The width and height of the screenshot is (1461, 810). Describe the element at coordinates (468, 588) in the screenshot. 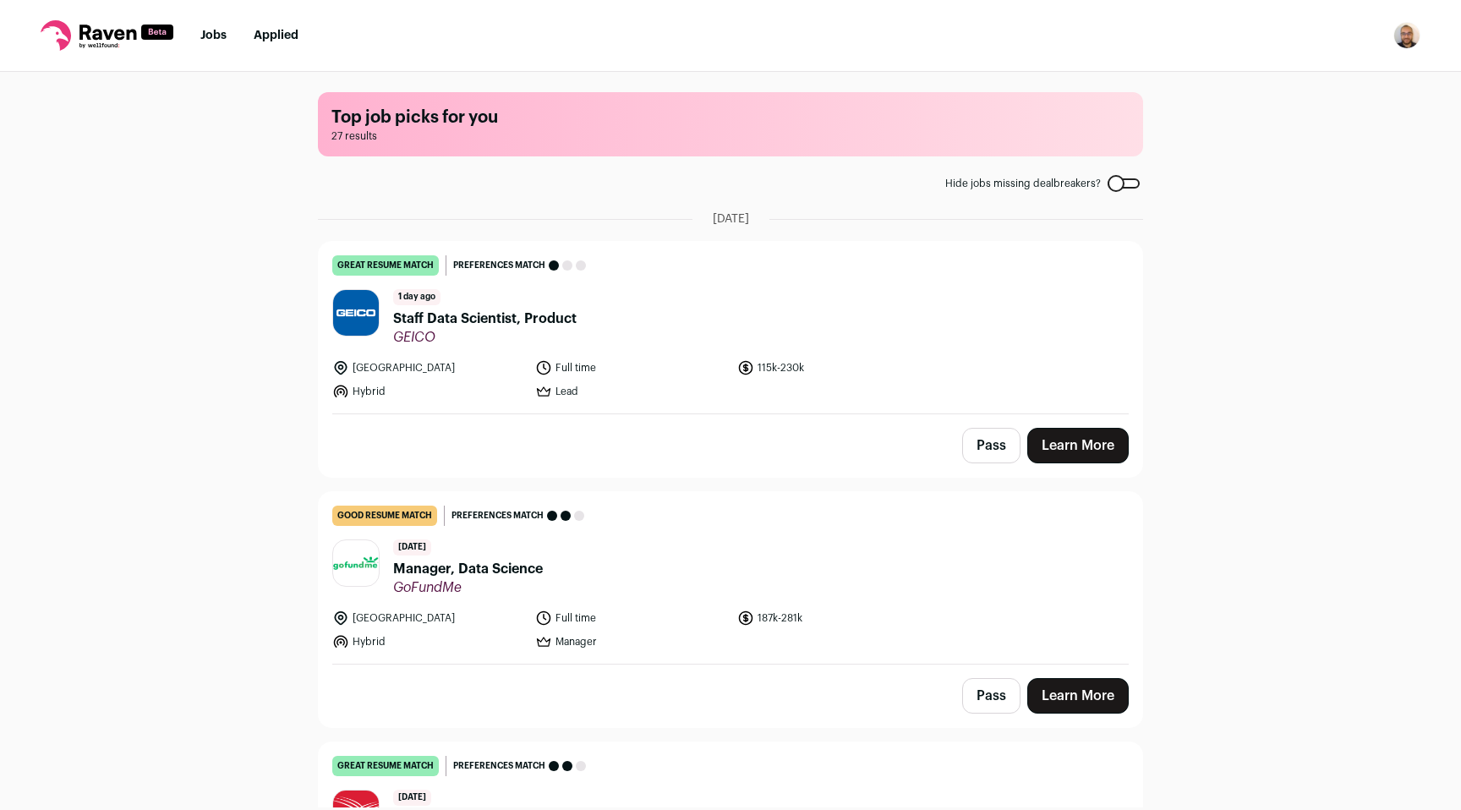

I see `span: GoFundMe` at that location.